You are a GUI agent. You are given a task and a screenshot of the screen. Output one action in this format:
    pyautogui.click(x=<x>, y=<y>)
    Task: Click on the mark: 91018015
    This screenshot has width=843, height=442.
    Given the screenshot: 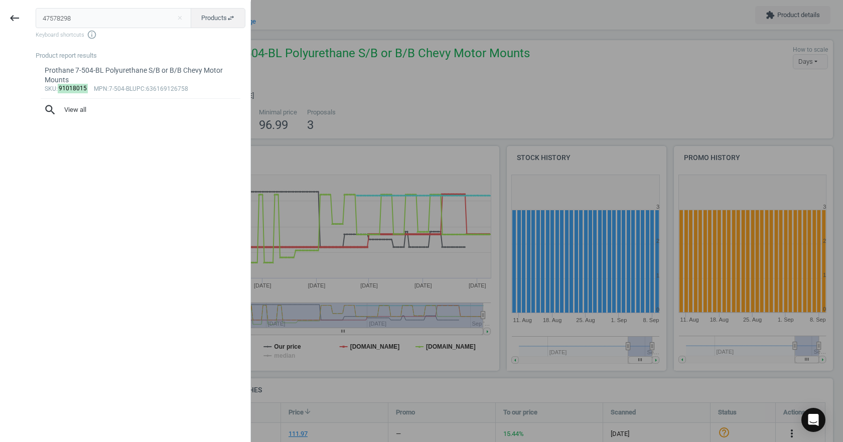 What is the action you would take?
    pyautogui.click(x=73, y=88)
    